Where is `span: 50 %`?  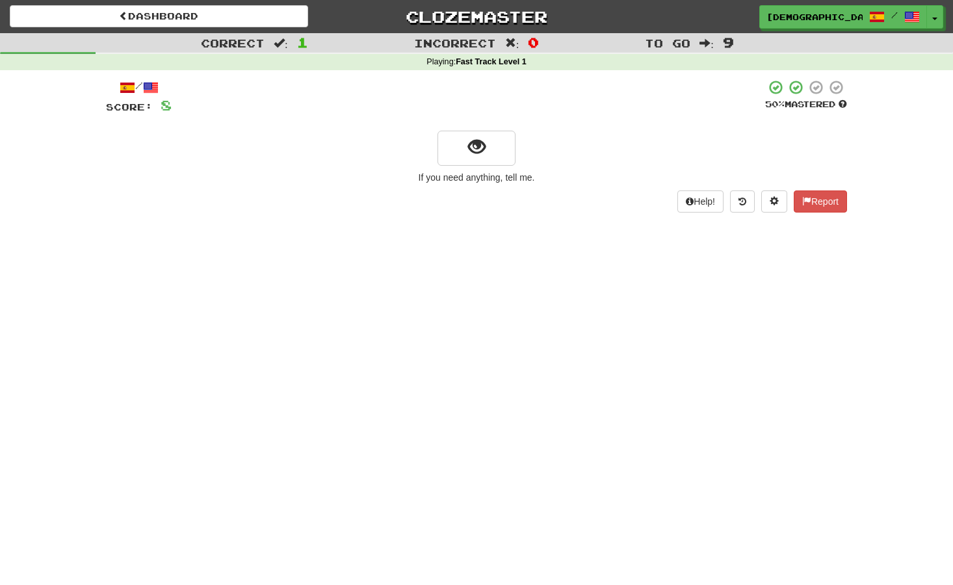
span: 50 % is located at coordinates (775, 104).